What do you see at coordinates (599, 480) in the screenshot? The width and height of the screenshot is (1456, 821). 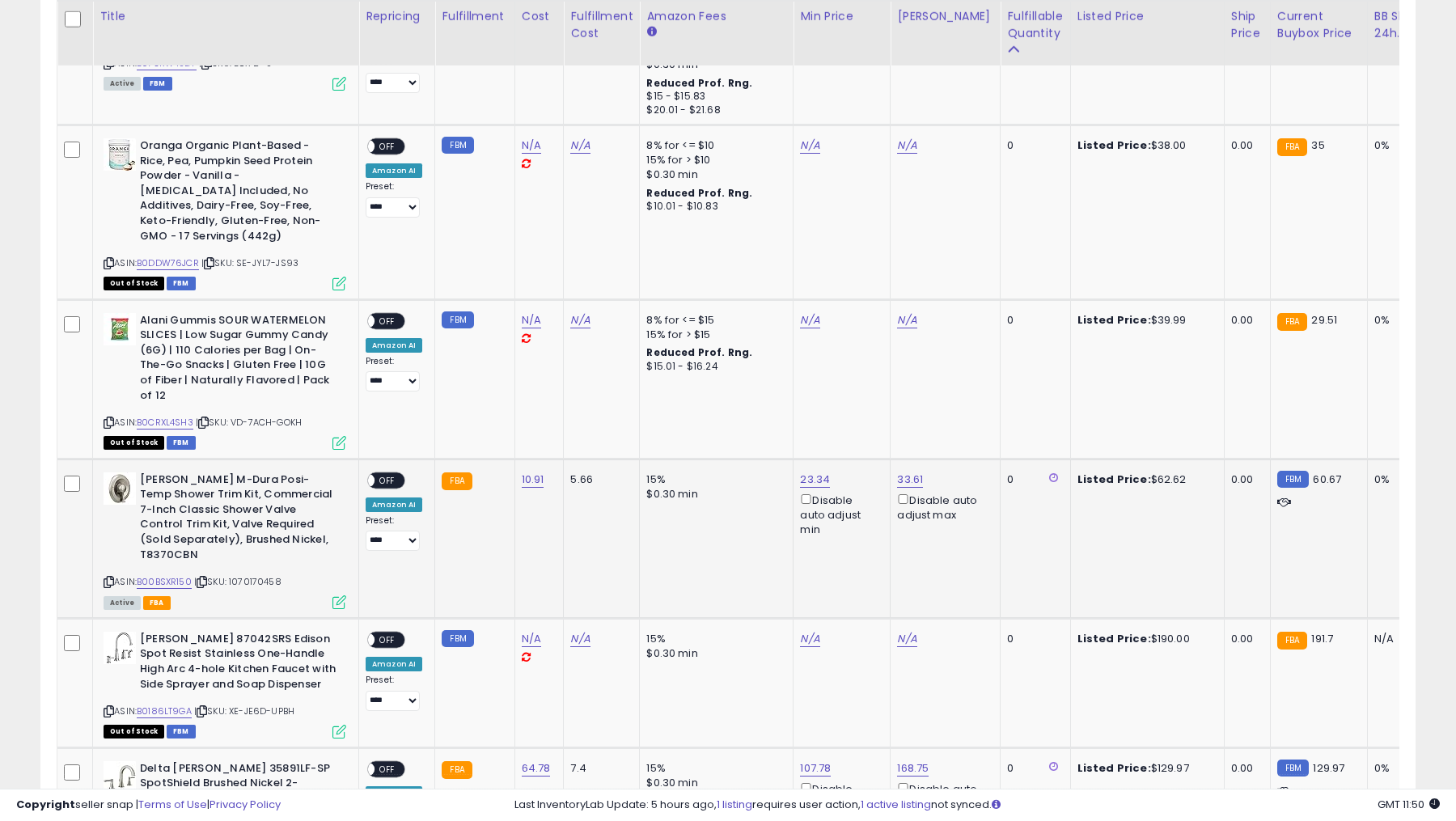 I see `div: 5.66` at bounding box center [599, 480].